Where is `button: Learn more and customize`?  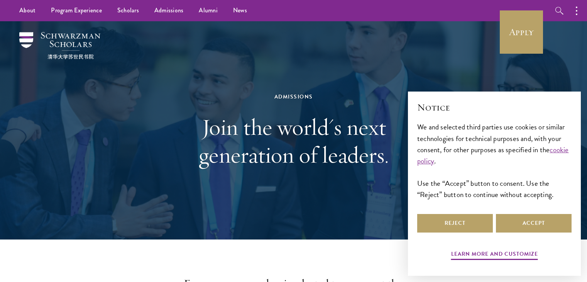 button: Learn more and customize is located at coordinates (494, 255).